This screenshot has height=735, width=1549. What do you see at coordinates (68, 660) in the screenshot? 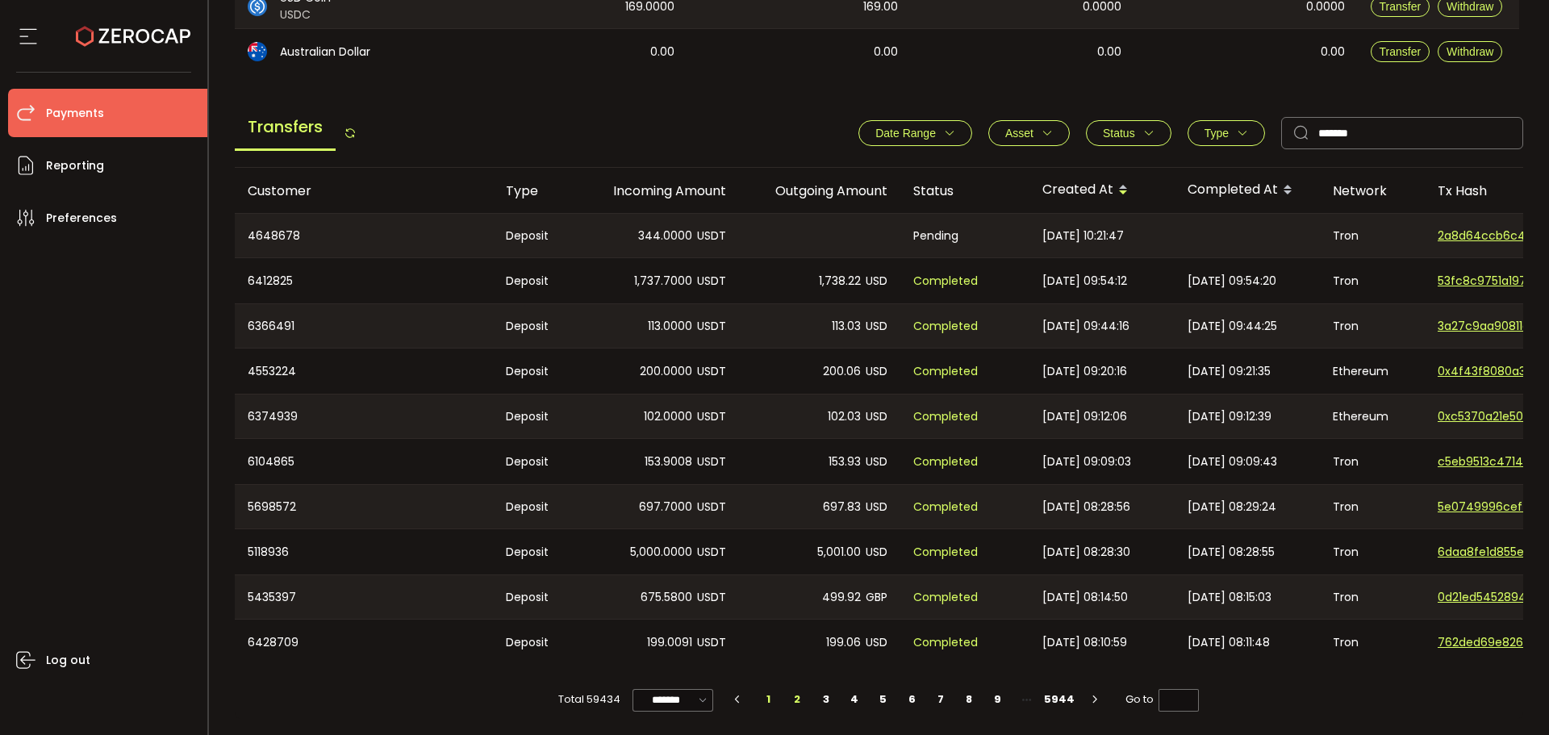
I see `span: Log out` at bounding box center [68, 660].